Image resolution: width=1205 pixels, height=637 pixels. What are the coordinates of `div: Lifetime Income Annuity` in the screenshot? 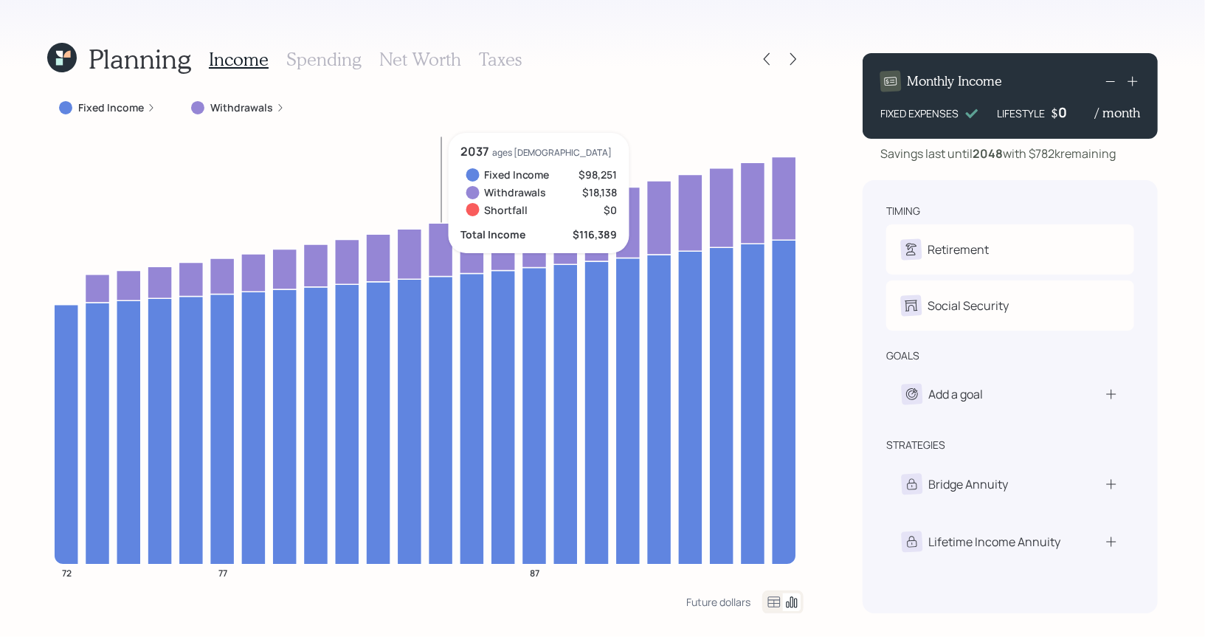 It's located at (994, 542).